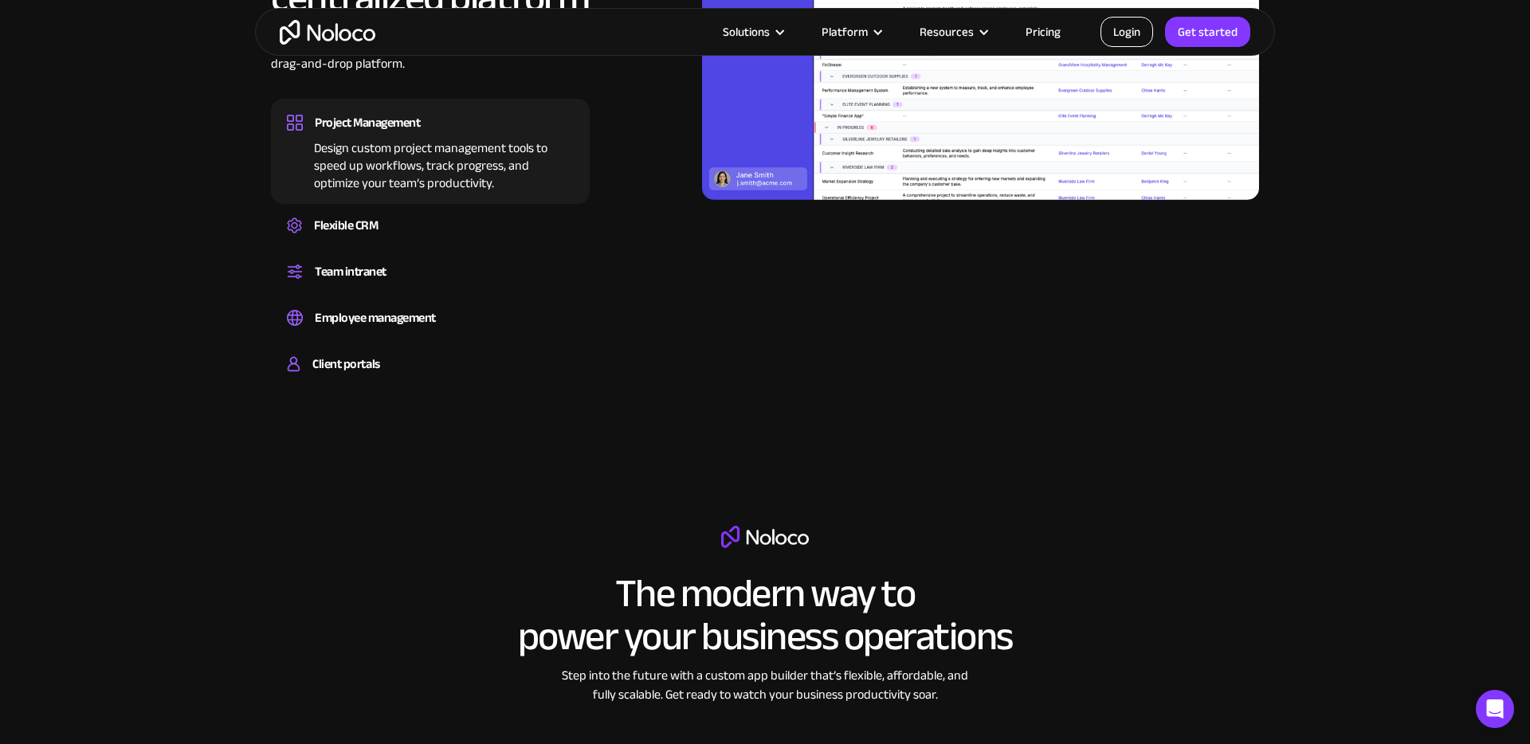  Describe the element at coordinates (351, 272) in the screenshot. I see `div: Team intranet` at that location.